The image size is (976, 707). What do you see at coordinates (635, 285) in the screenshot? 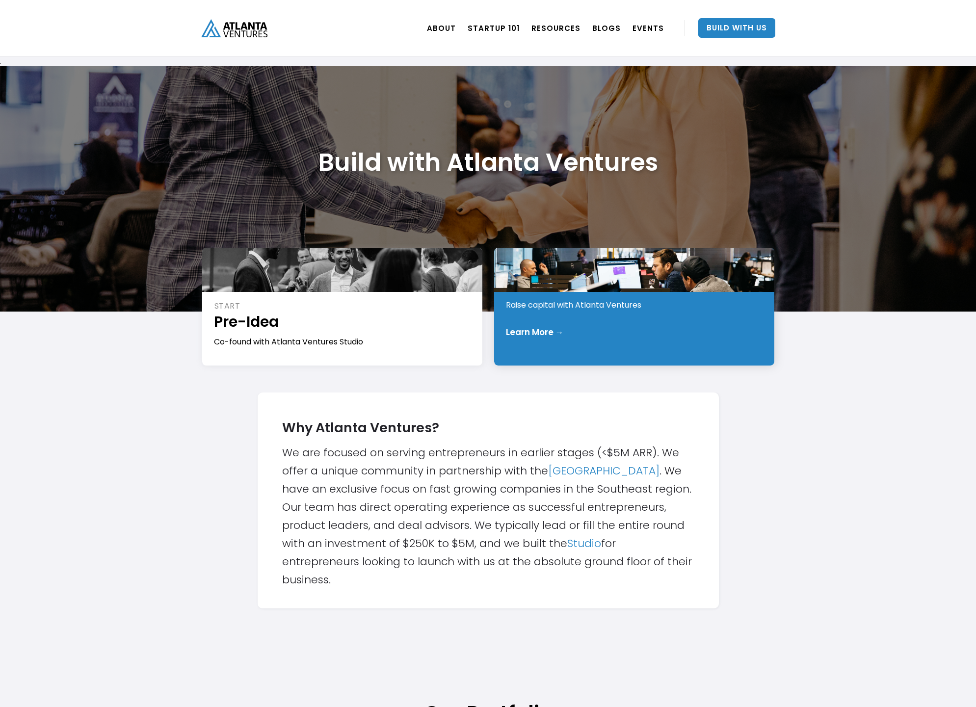
I see `h1: Early Stage` at bounding box center [635, 285].